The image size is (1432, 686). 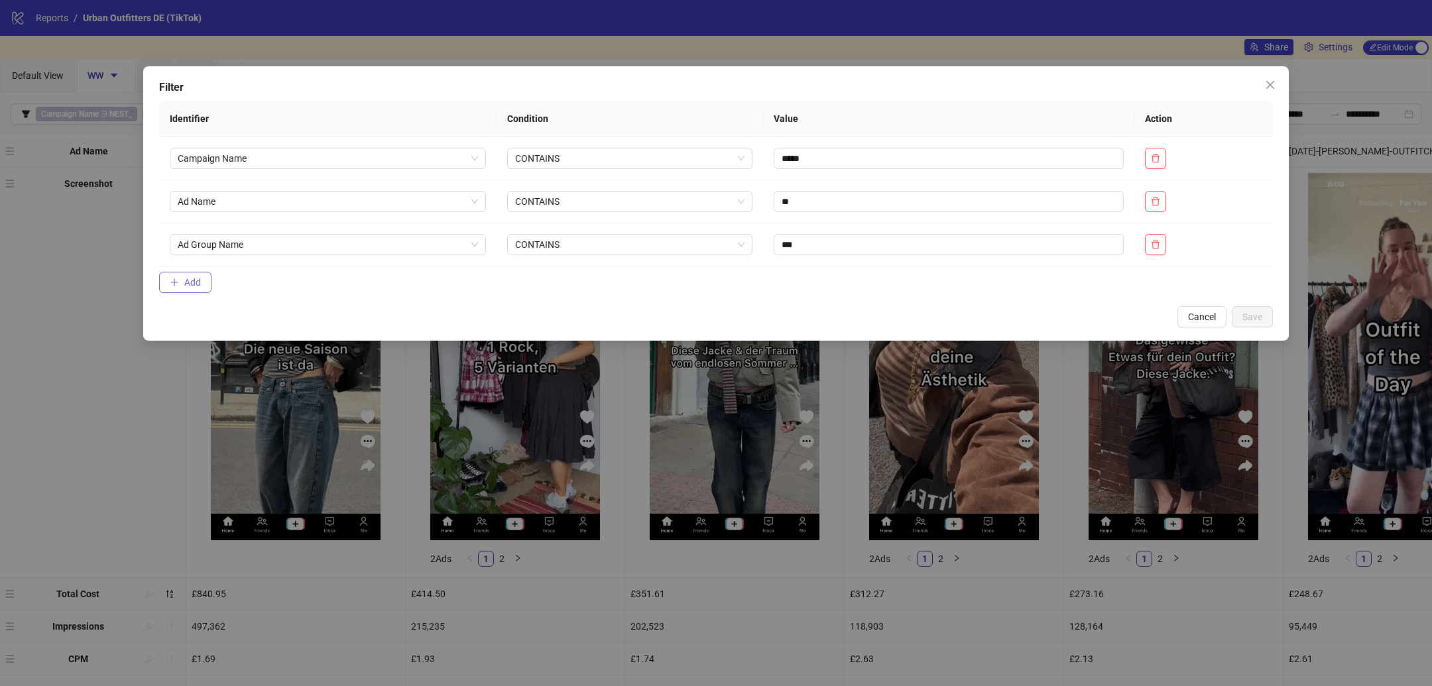 I want to click on th: Value, so click(x=948, y=119).